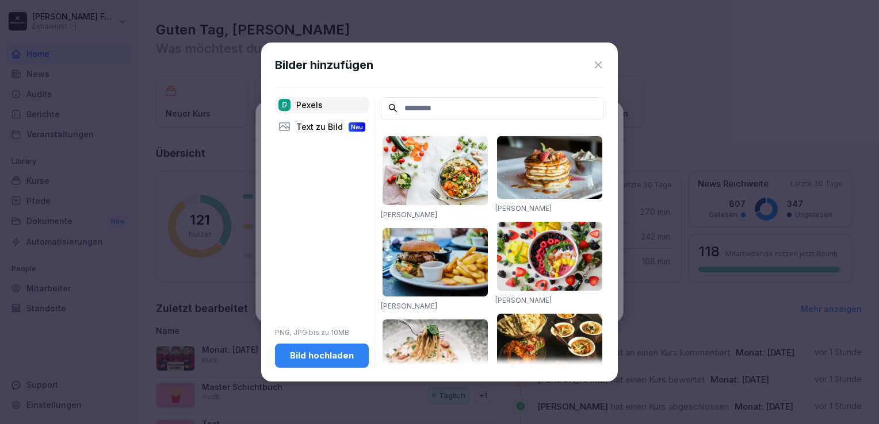 The height and width of the screenshot is (424, 879). Describe the element at coordinates (435, 263) in the screenshot. I see `img: pexels-photo-70497.jpeg` at that location.